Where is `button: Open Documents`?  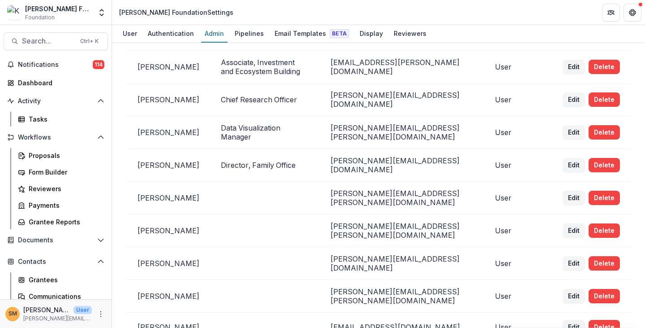
button: Open Documents is located at coordinates (56, 240).